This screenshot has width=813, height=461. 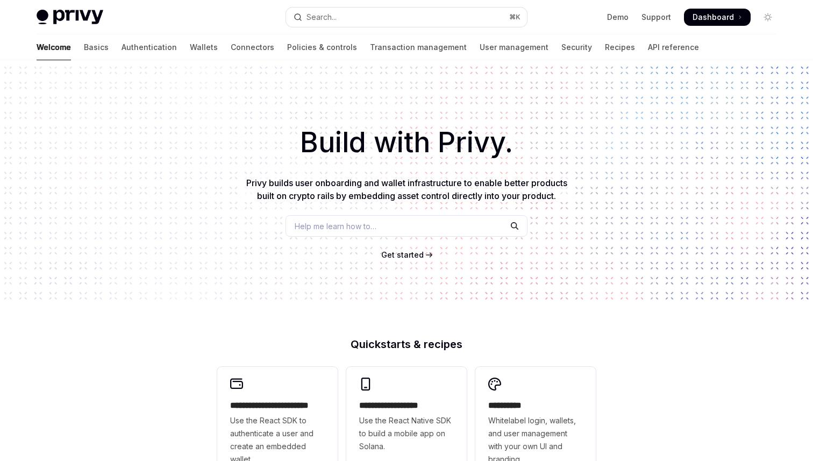 I want to click on span: Get started, so click(x=402, y=254).